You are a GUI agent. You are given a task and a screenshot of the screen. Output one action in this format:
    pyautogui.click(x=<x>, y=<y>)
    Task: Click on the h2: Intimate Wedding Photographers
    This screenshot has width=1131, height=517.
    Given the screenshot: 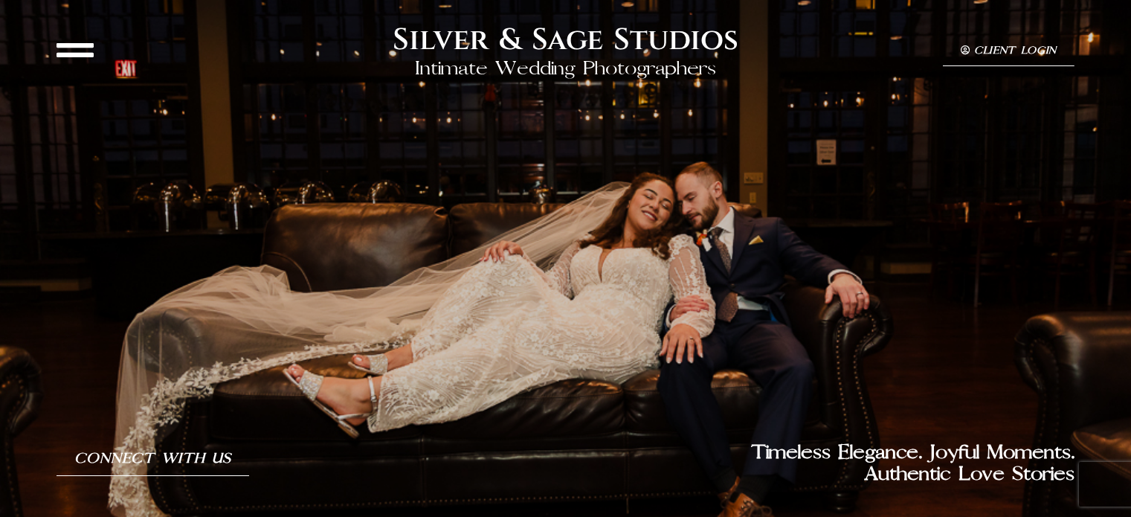 What is the action you would take?
    pyautogui.click(x=566, y=68)
    